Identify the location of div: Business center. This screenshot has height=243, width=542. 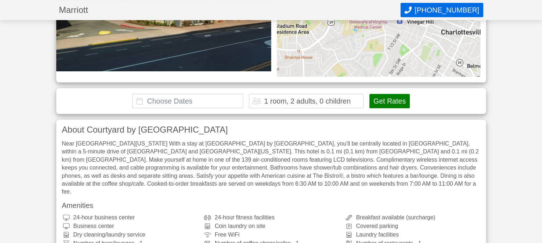
(130, 226).